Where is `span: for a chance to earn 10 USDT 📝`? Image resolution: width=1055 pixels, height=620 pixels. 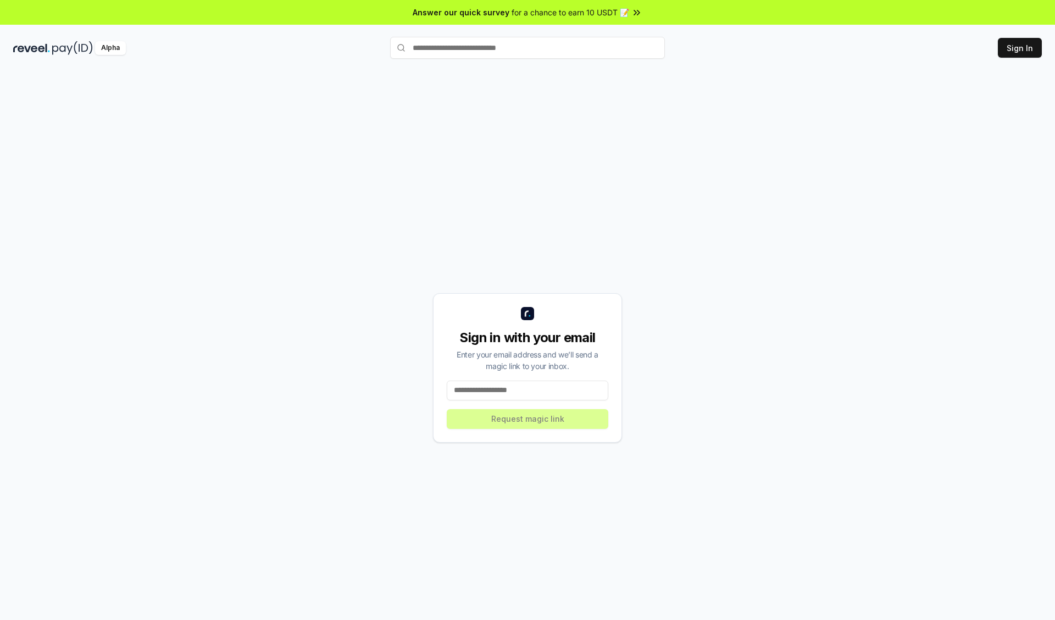
span: for a chance to earn 10 USDT 📝 is located at coordinates (570, 12).